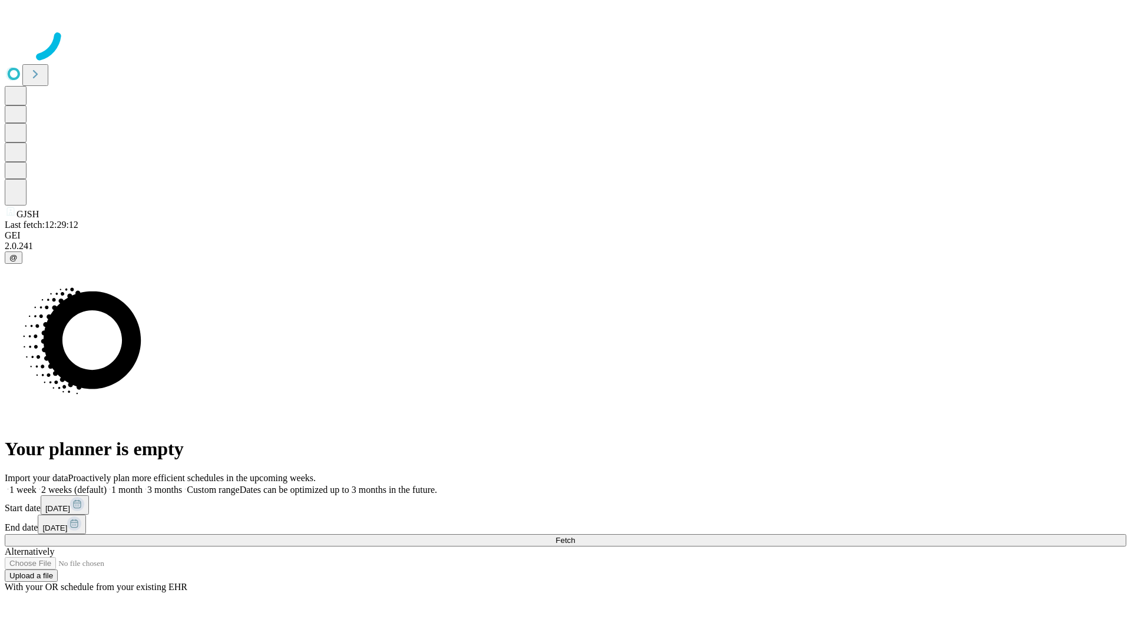 The image size is (1131, 636). I want to click on span: 3 months, so click(164, 489).